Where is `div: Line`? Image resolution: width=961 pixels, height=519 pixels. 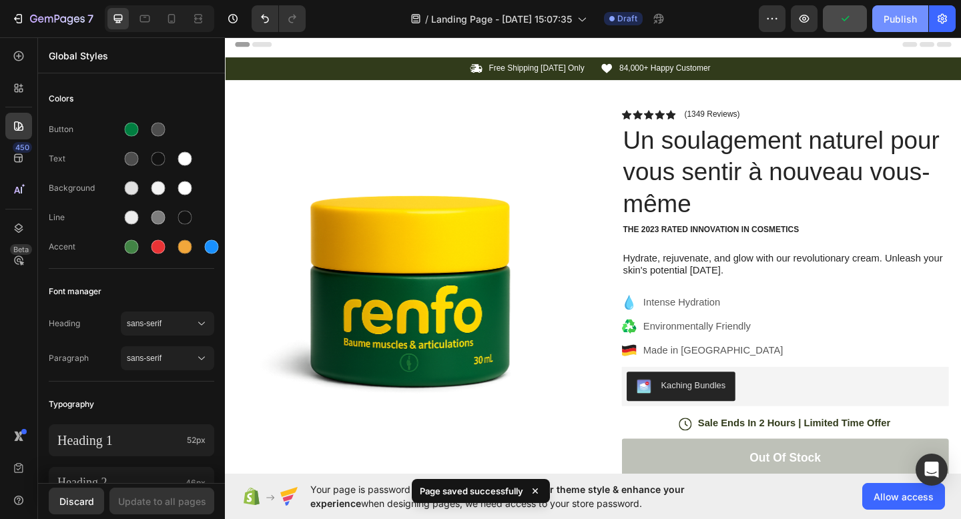
div: Line is located at coordinates (85, 218).